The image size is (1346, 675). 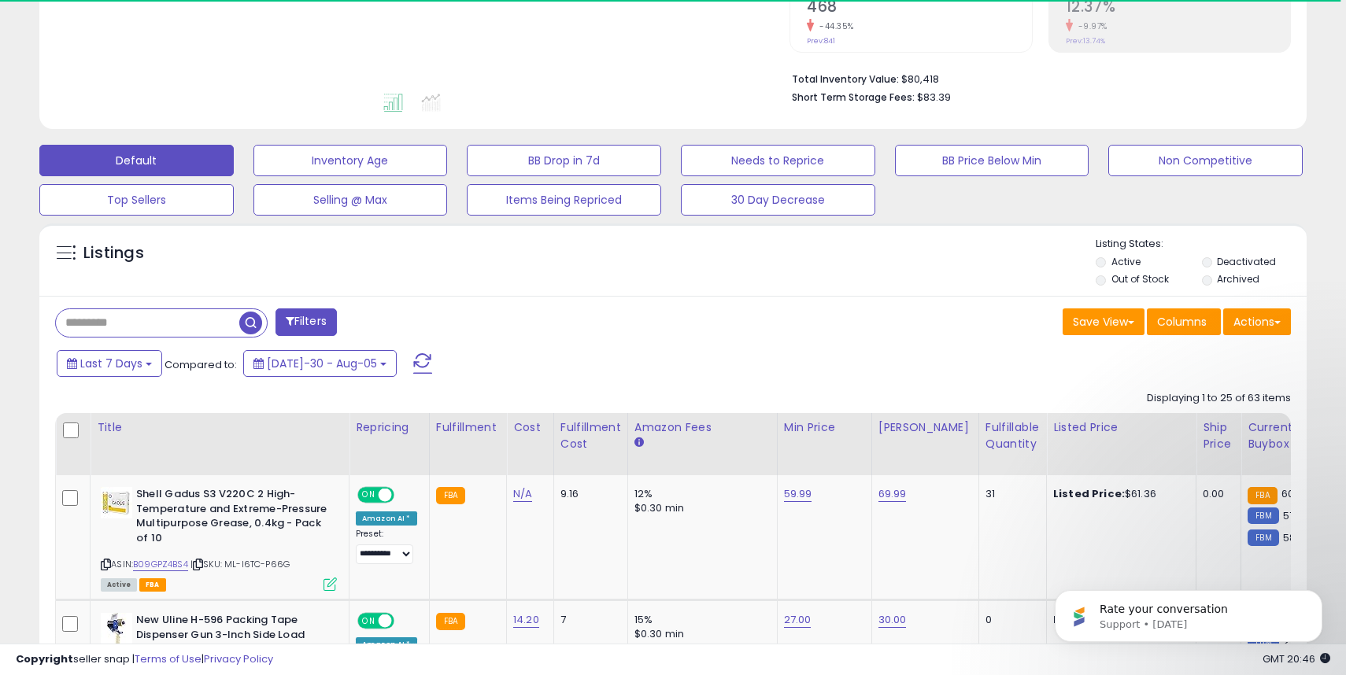 I want to click on strong: Copyright, so click(x=44, y=659).